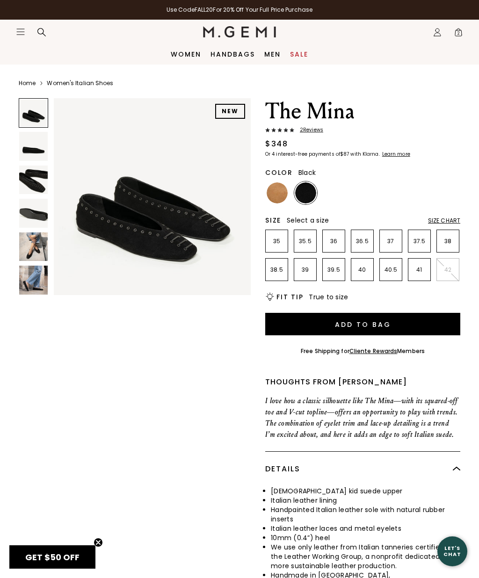  I want to click on a: Sale, so click(299, 54).